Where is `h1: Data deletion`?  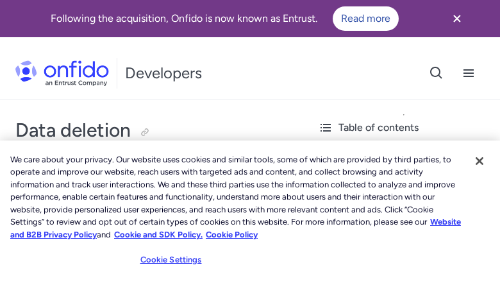
h1: Data deletion is located at coordinates (154, 130).